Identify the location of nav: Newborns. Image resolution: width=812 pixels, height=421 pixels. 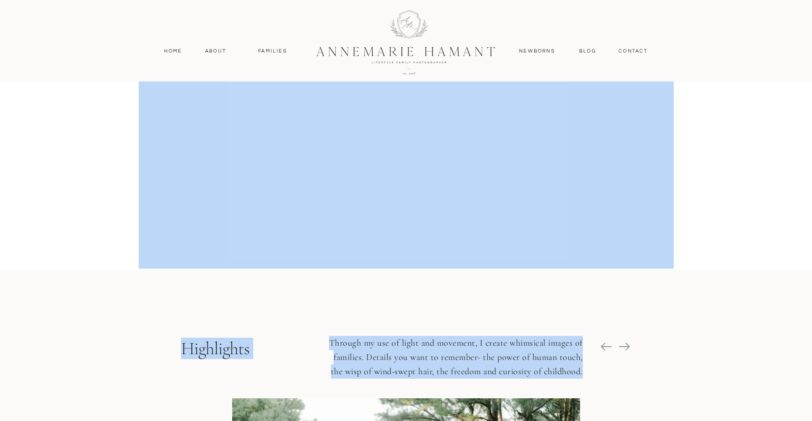
(537, 51).